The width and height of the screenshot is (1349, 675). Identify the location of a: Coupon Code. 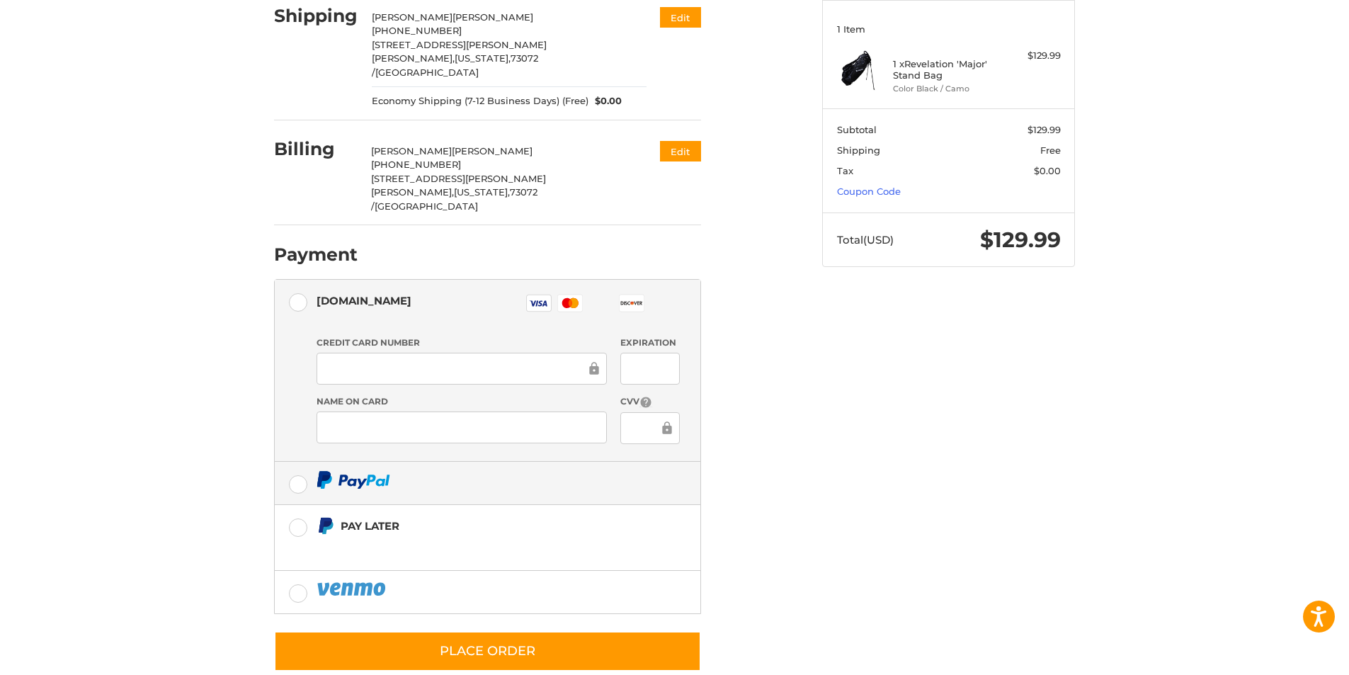
(869, 191).